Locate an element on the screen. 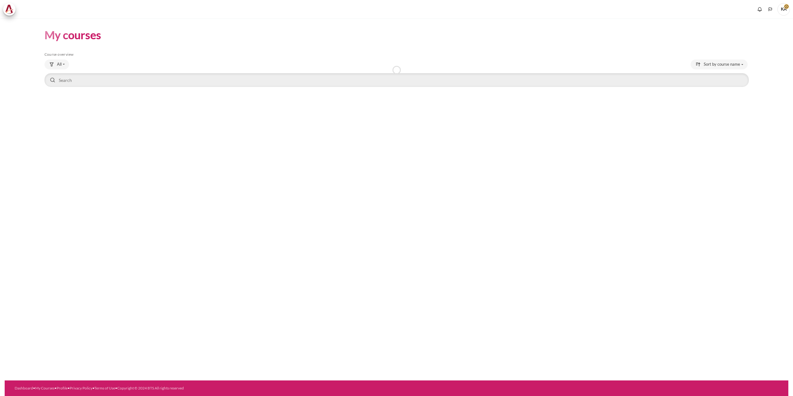 The image size is (793, 396). span: All is located at coordinates (59, 64).